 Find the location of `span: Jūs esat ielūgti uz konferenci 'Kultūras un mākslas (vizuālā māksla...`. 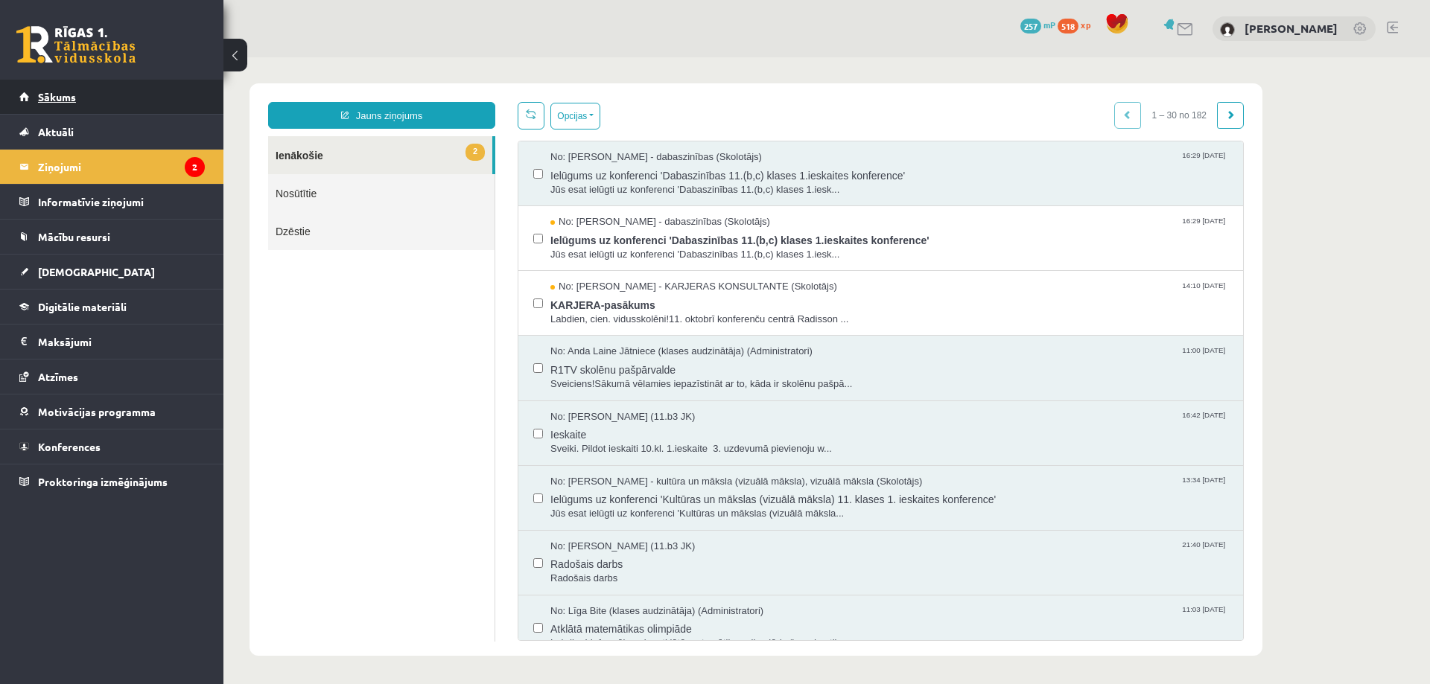

span: Jūs esat ielūgti uz konferenci 'Kultūras un mākslas (vizuālā māksla... is located at coordinates (666, 456).